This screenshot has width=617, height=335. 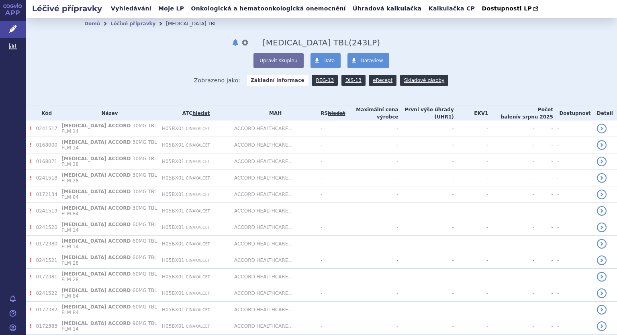 What do you see at coordinates (330, 113) in the screenshot?
I see `th: RS` at bounding box center [330, 113].